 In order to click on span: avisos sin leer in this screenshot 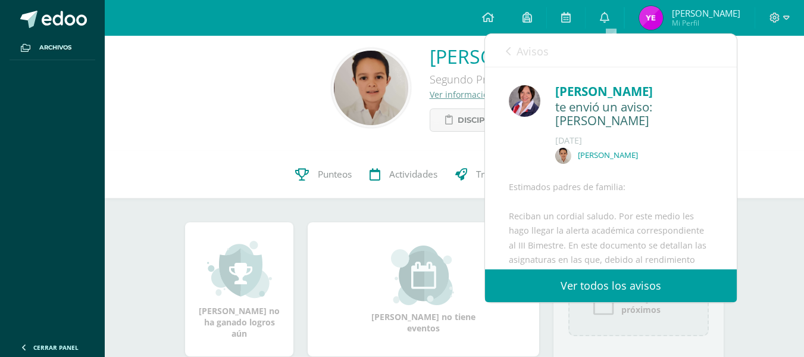, I will do `click(683, 50)`.